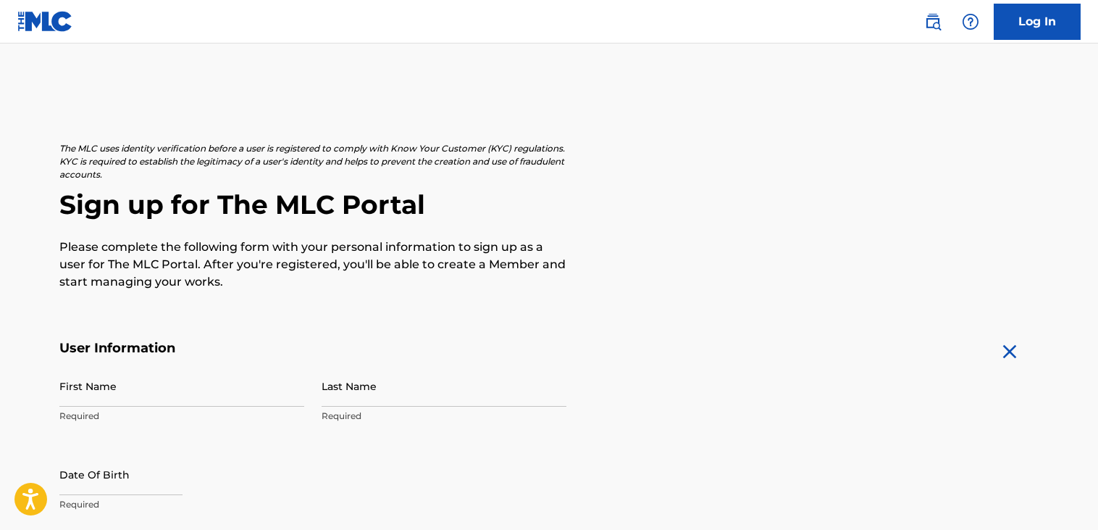 The image size is (1098, 530). What do you see at coordinates (1010, 351) in the screenshot?
I see `img: close` at bounding box center [1010, 351].